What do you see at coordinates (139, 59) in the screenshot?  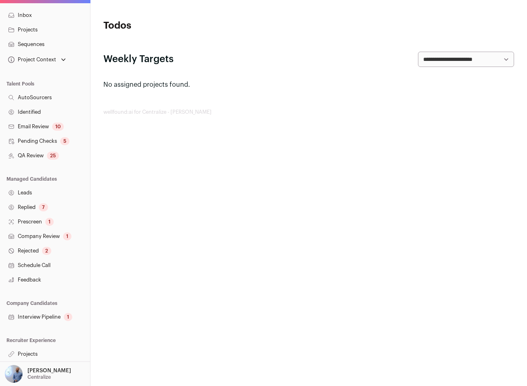 I see `h2: Weekly Targets` at bounding box center [139, 59].